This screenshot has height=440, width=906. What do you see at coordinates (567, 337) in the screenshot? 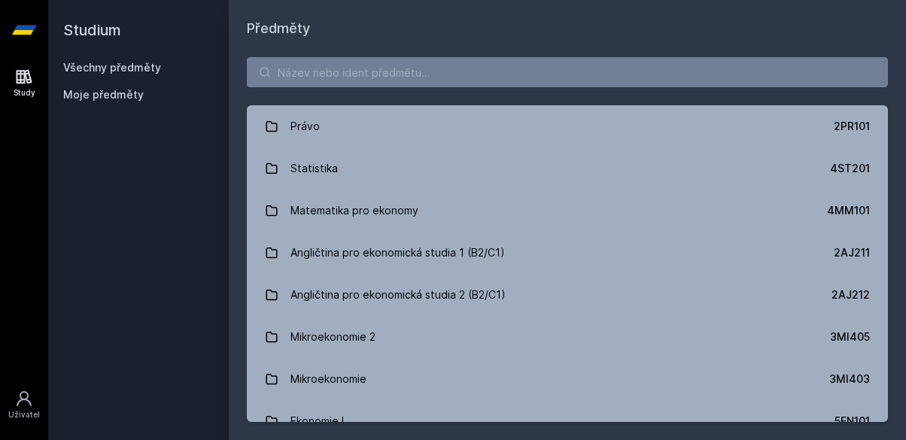
I see `a: Mikroekonomie 2 3MI405` at bounding box center [567, 337].